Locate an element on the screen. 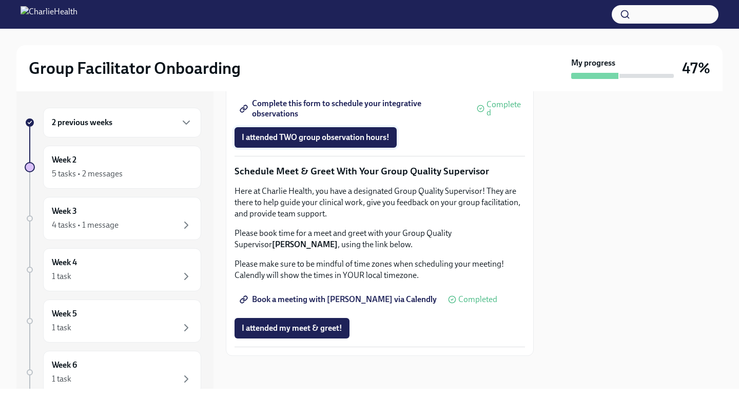 The image size is (739, 399). p: Here at Charlie Health, you have a designated Group Quality Supervisor! They are there to help gu... is located at coordinates (380, 203).